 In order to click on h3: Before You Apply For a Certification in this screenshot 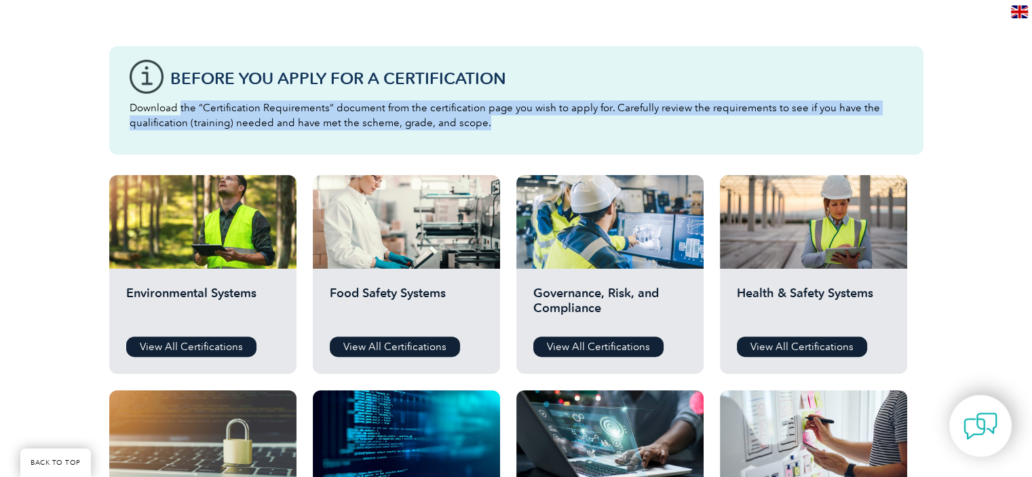, I will do `click(537, 78)`.